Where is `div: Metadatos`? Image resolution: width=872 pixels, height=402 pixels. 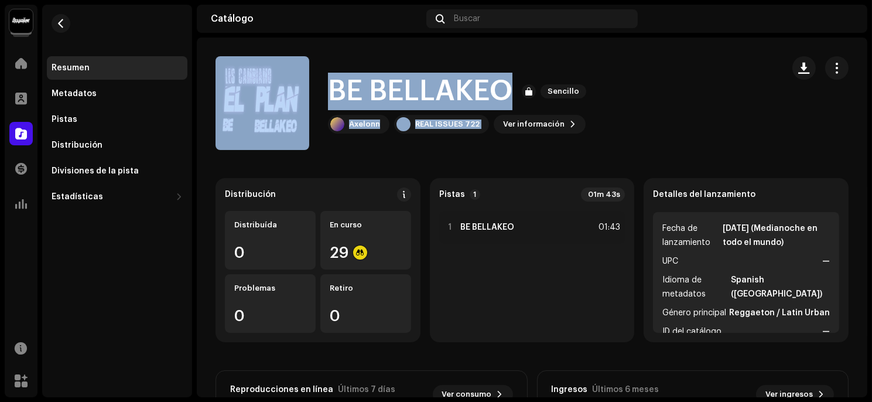 div: Metadatos is located at coordinates (74, 94).